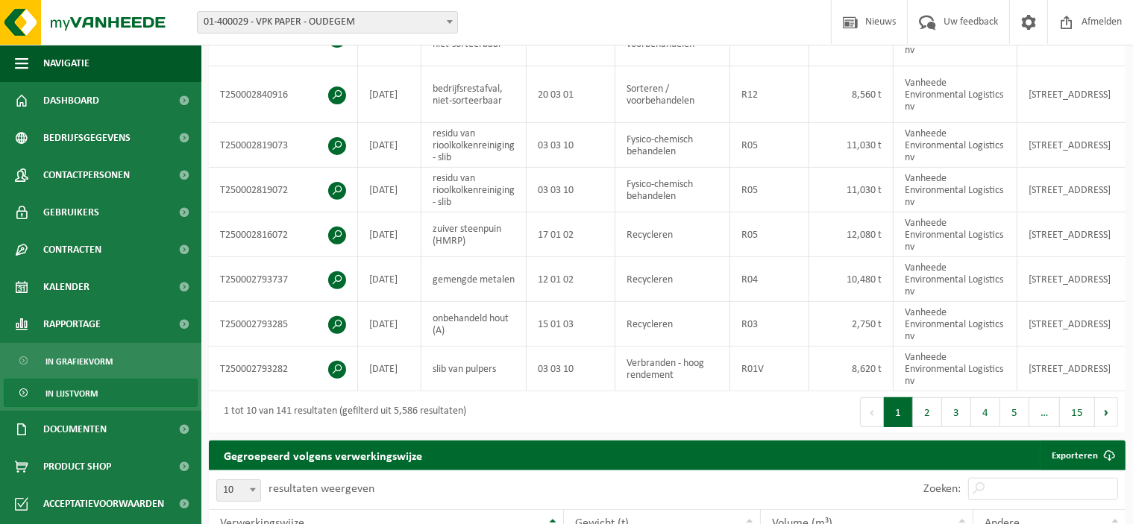 This screenshot has width=1133, height=524. Describe the element at coordinates (104, 504) in the screenshot. I see `span: Acceptatievoorwaarden` at that location.